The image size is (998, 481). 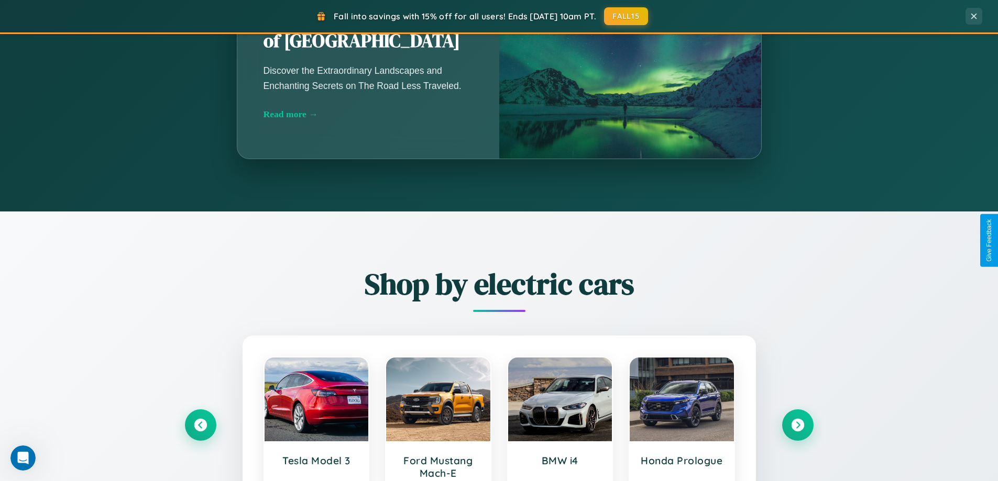 What do you see at coordinates (438, 467) in the screenshot?
I see `h3: Ford Mustang Mach-E` at bounding box center [438, 467].